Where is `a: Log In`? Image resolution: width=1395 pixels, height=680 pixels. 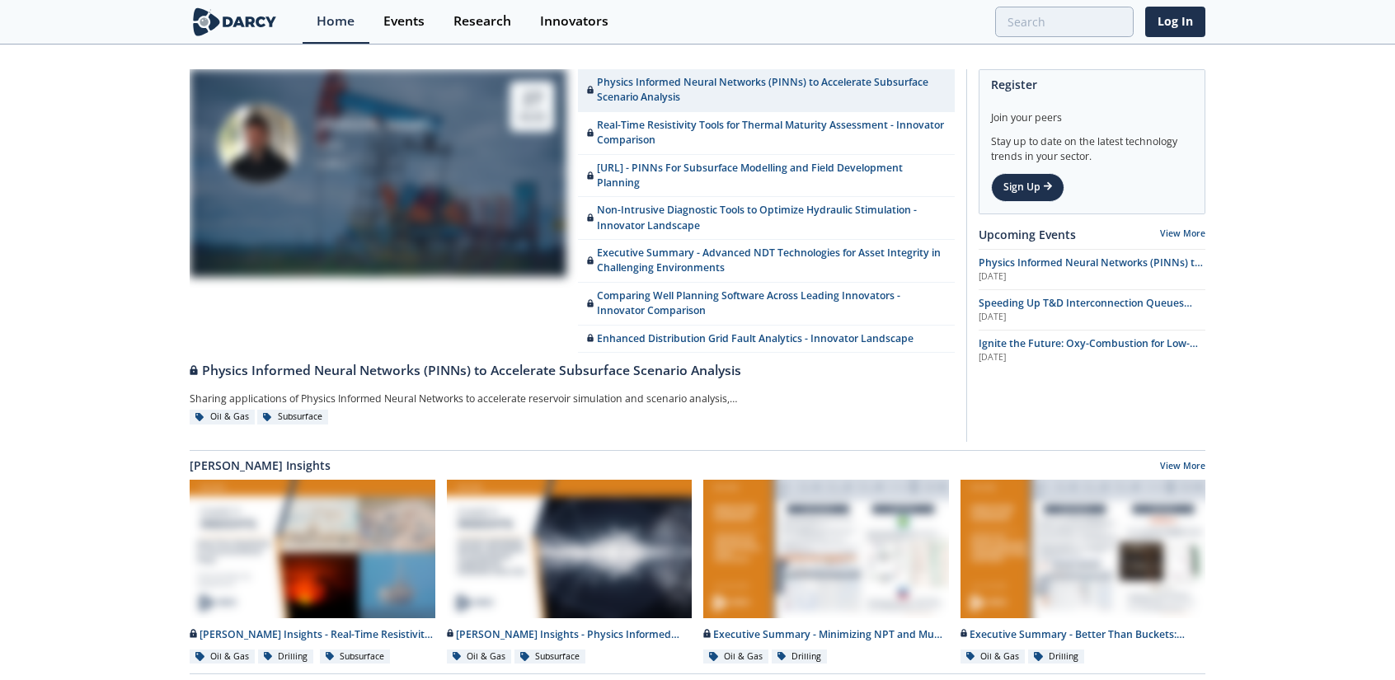
a: Log In is located at coordinates (1175, 21).